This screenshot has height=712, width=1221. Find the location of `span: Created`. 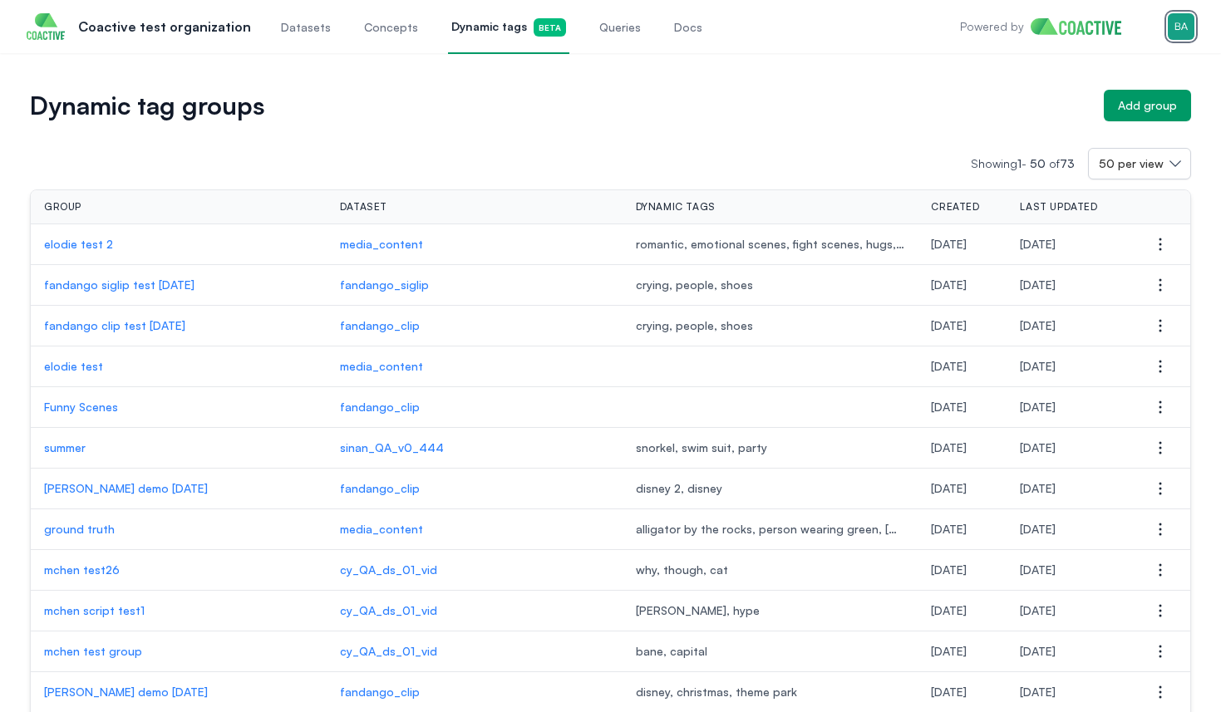

span: Created is located at coordinates (955, 207).